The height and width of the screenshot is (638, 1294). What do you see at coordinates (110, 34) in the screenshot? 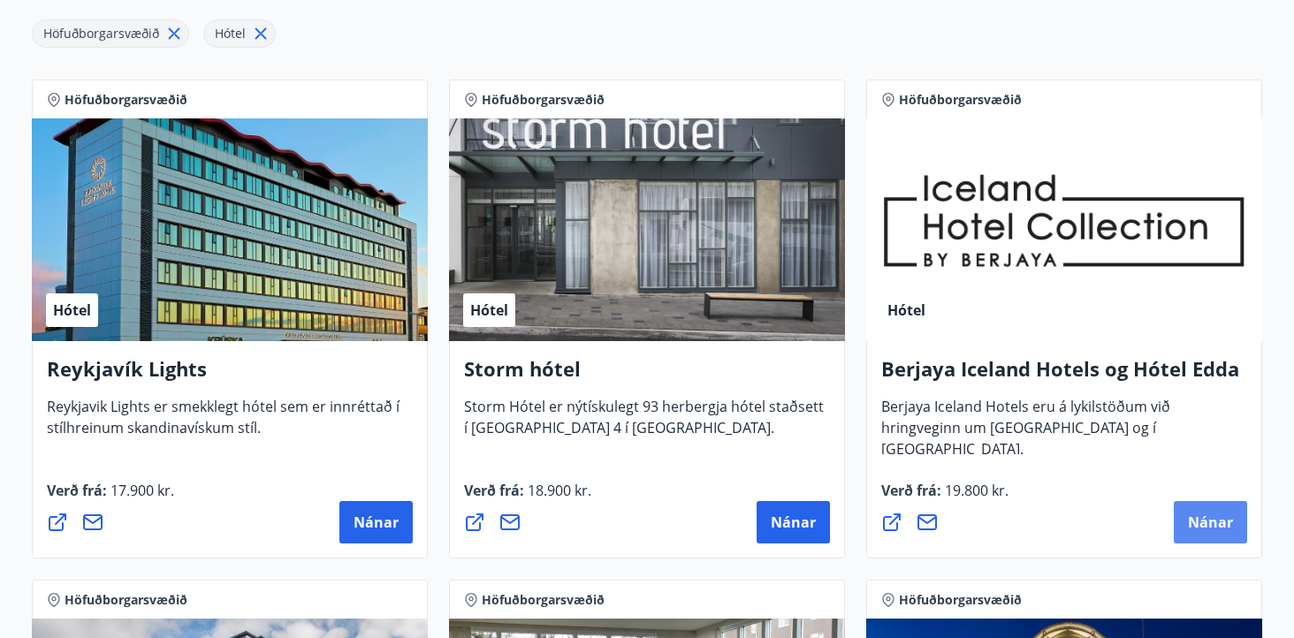
I see `div: Höfuðborgarsvæðið` at bounding box center [110, 34].